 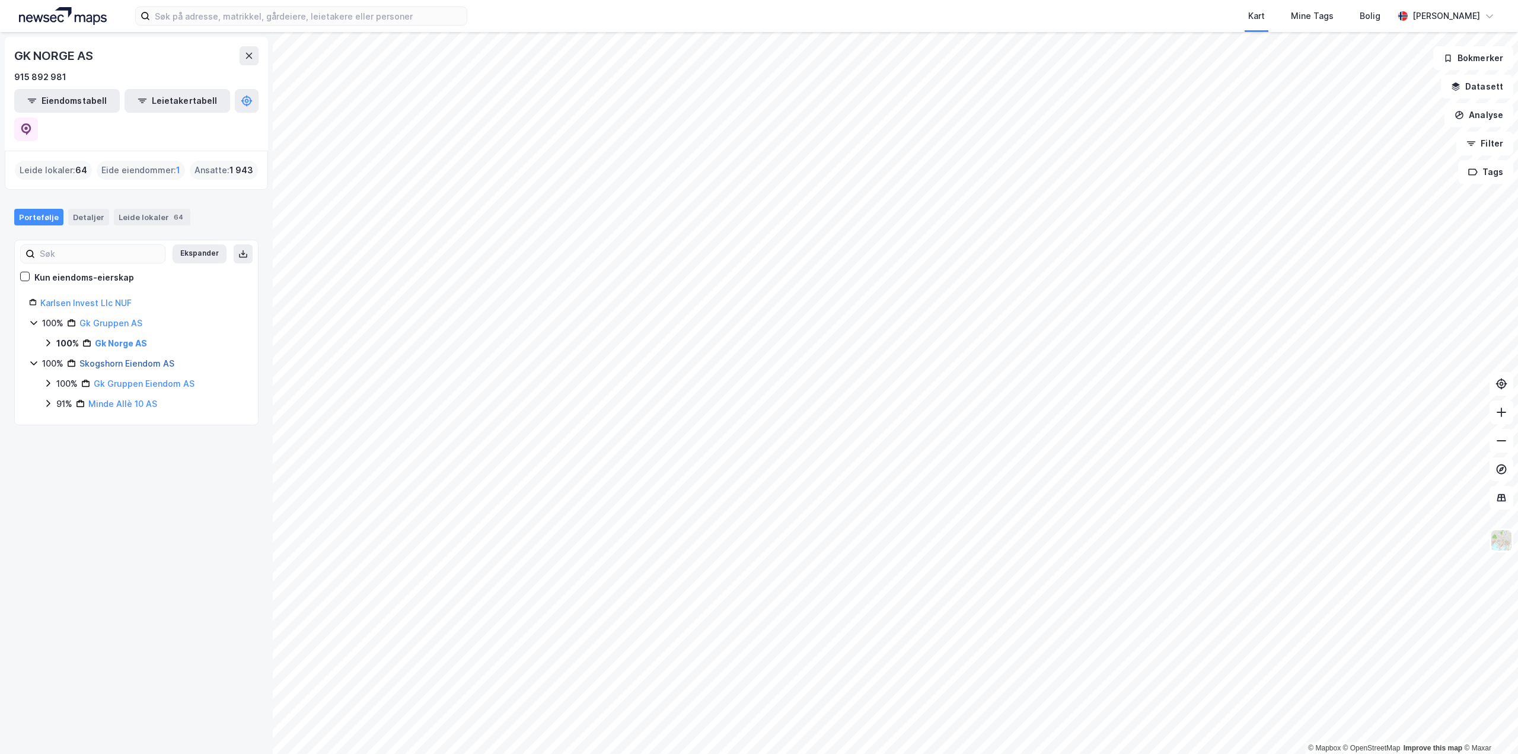 I want to click on div: Kart, so click(x=1257, y=16).